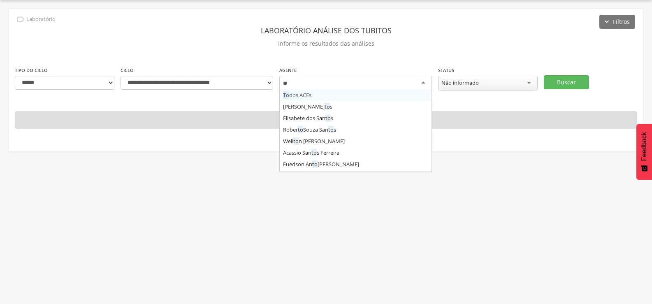 The height and width of the screenshot is (304, 652). I want to click on p: Nenhum resultado encontrado!, so click(326, 120).